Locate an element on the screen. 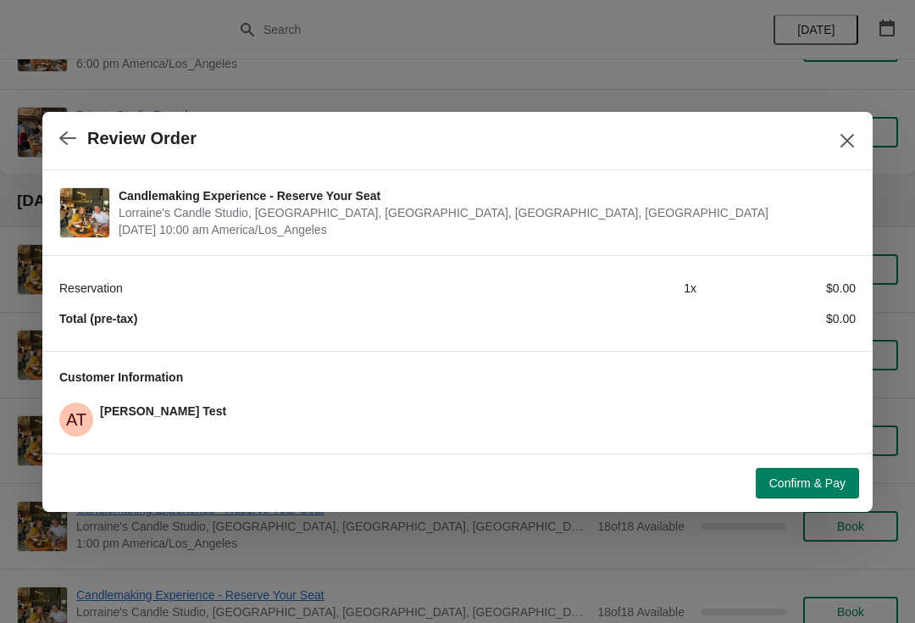 The height and width of the screenshot is (623, 915). div: 1 x is located at coordinates (617, 288).